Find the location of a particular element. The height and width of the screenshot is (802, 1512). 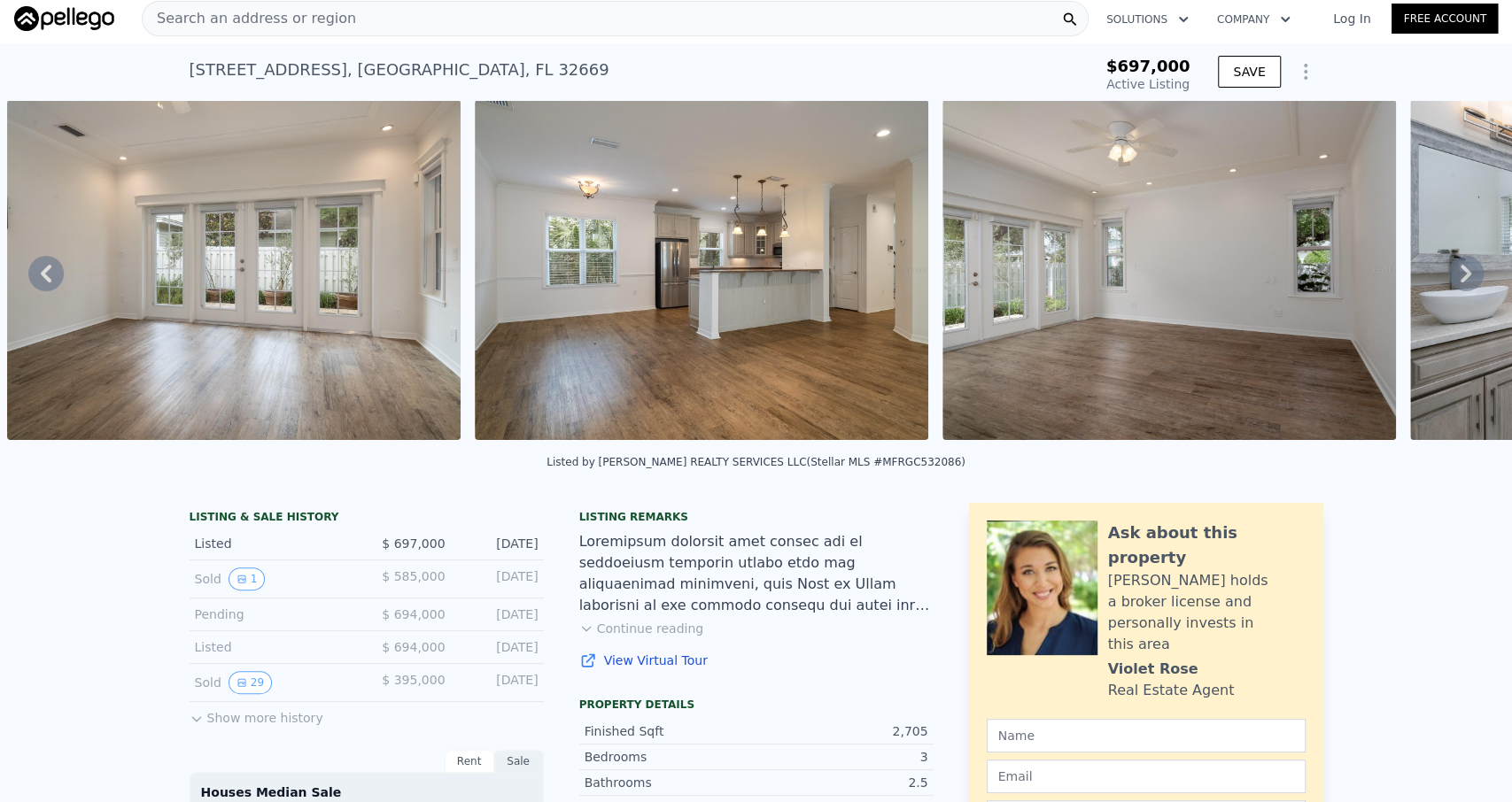

img: Pellego is located at coordinates (64, 19).